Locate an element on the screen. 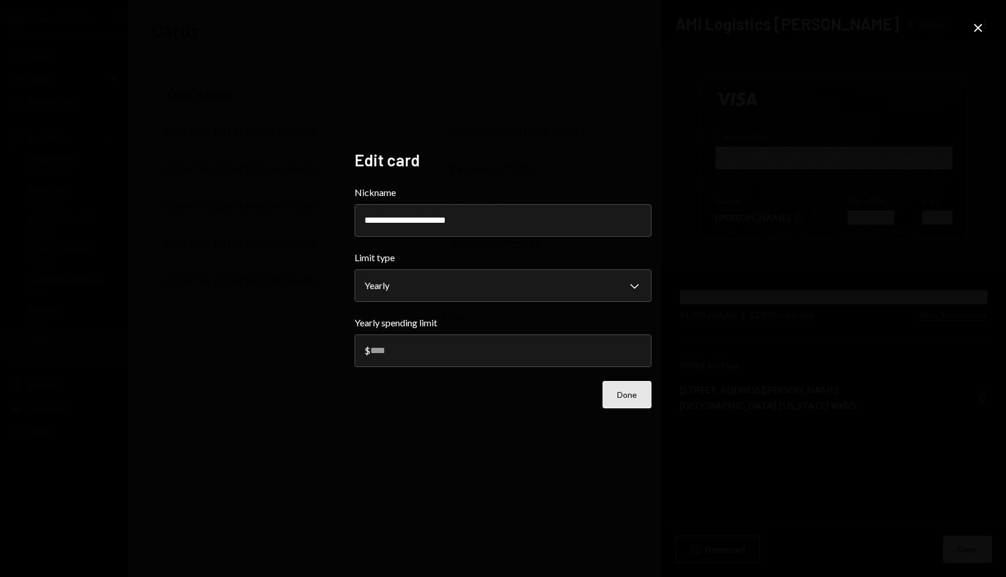 The image size is (1006, 577). label: Limit type is located at coordinates (503, 258).